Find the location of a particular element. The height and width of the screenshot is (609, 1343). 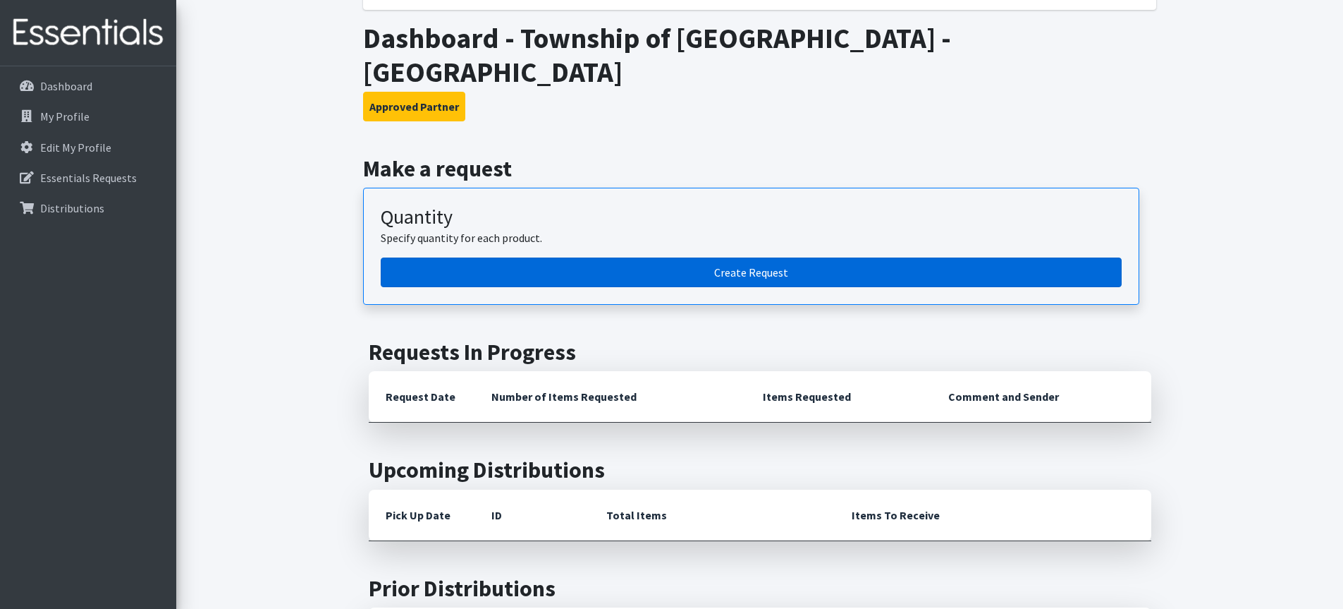

p: My Profile is located at coordinates (65, 116).